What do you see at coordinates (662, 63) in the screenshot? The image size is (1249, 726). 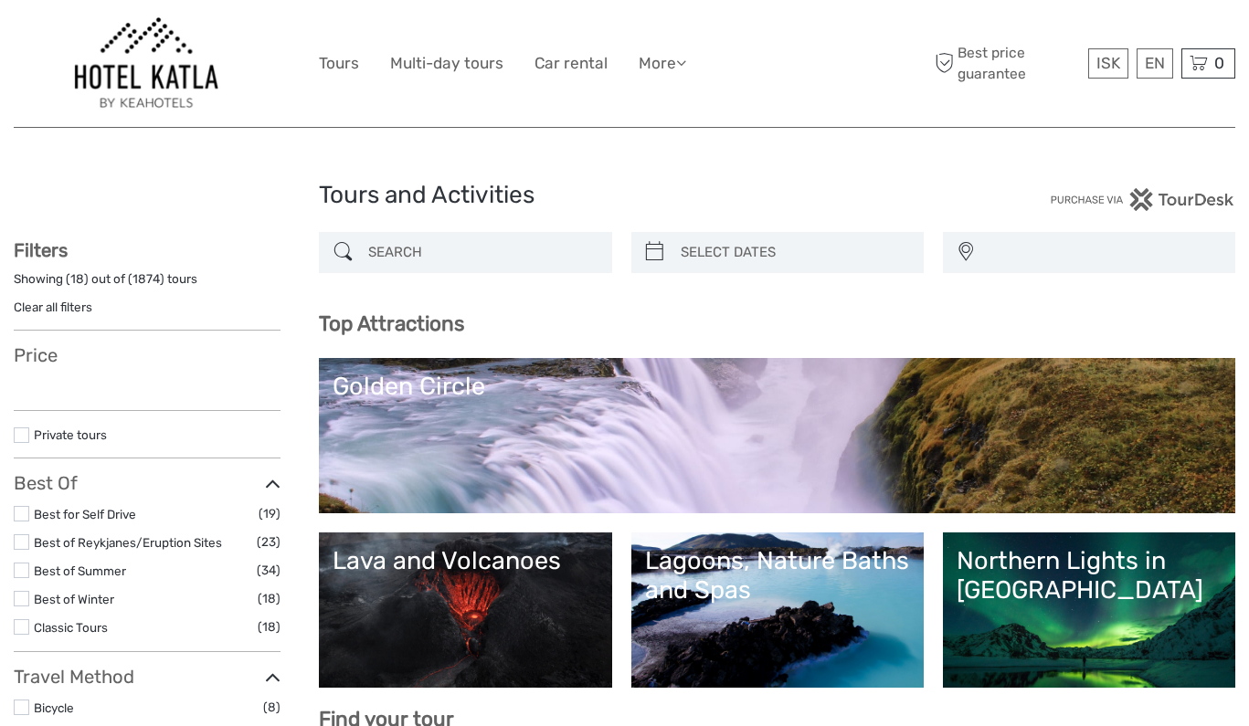 I see `a: More` at bounding box center [662, 63].